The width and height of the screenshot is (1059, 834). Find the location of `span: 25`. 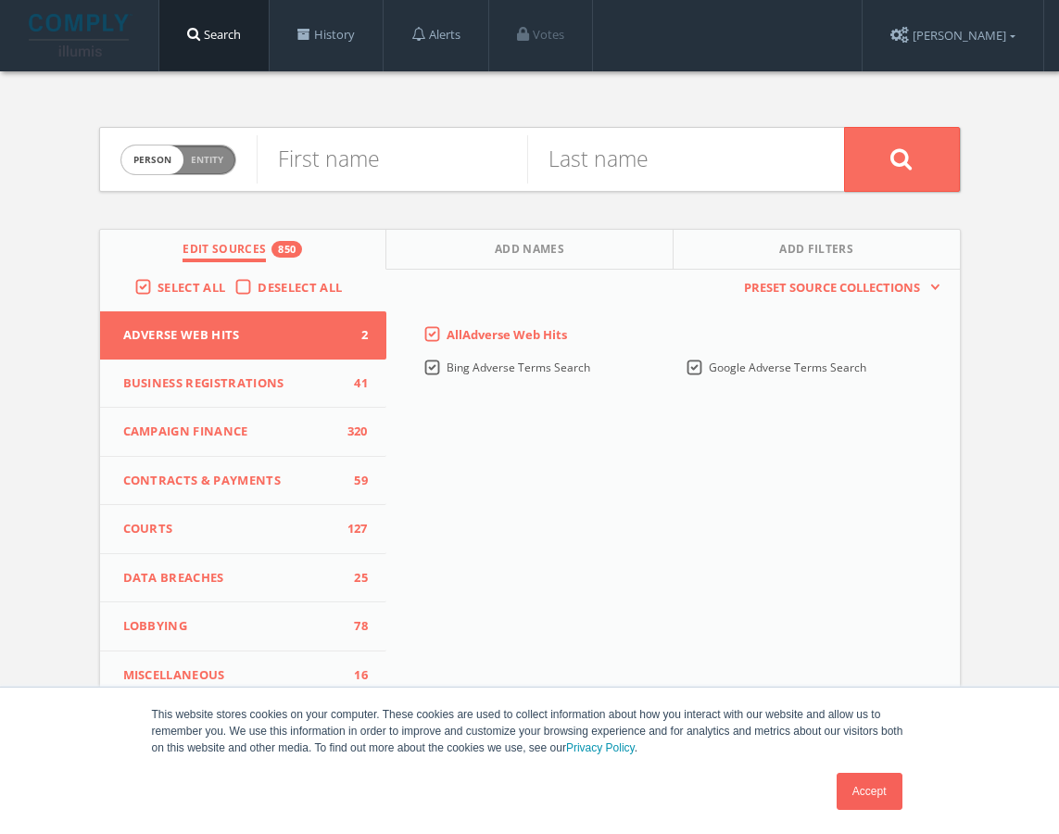

span: 25 is located at coordinates (354, 578).